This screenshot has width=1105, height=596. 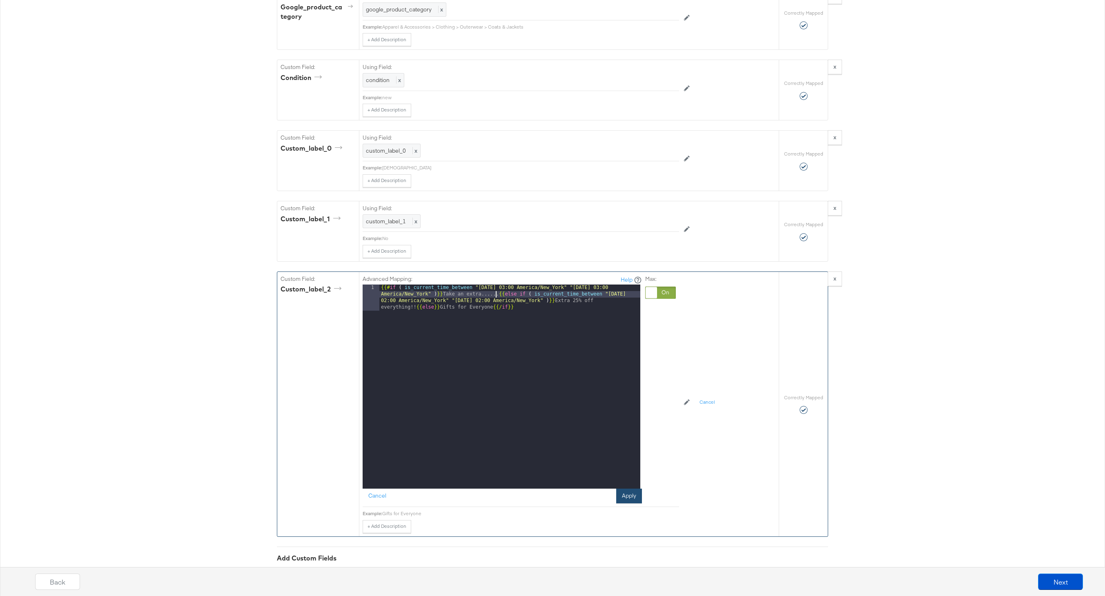 I want to click on div: Gifts for Everyone, so click(x=531, y=514).